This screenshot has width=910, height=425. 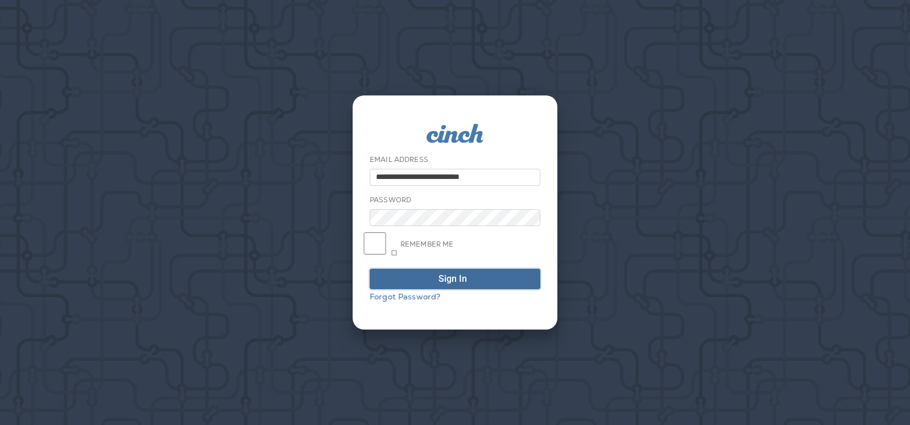 What do you see at coordinates (390, 200) in the screenshot?
I see `label: Password` at bounding box center [390, 200].